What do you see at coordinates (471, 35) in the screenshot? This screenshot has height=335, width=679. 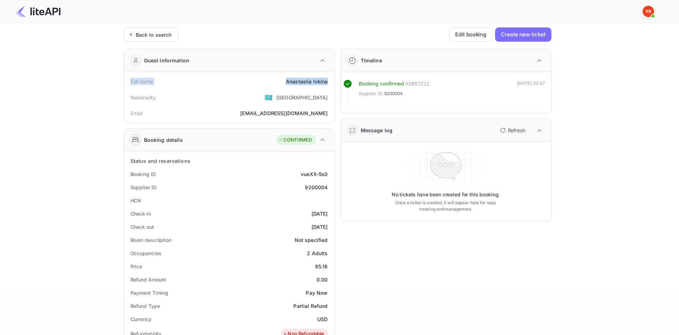 I see `button: Edit booking` at bounding box center [471, 35].